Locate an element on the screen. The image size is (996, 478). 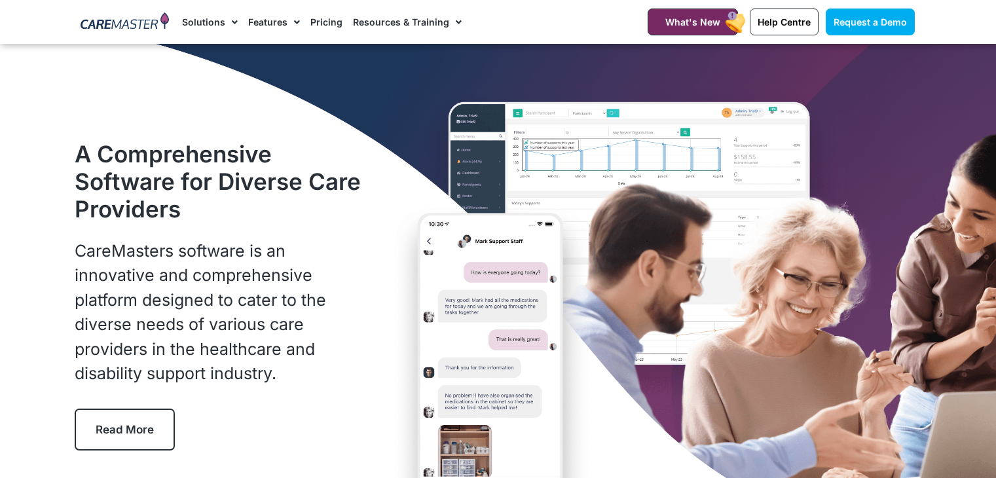
img: CareMaster Logo is located at coordinates (124, 22).